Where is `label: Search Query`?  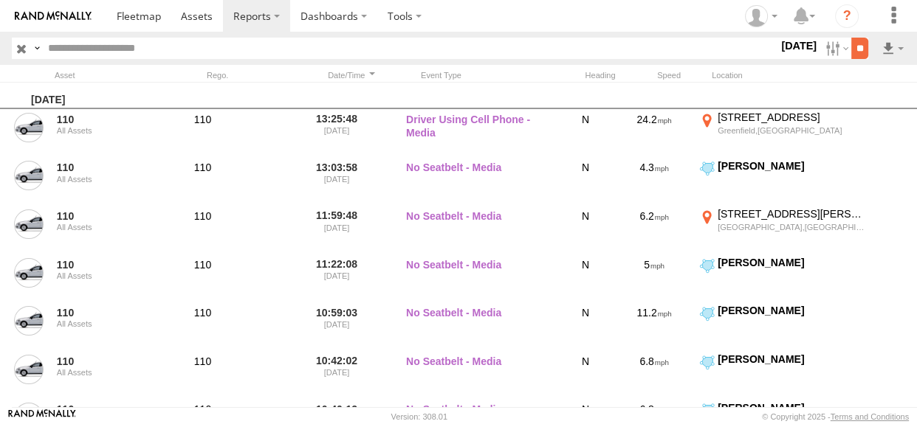
label: Search Query is located at coordinates (37, 48).